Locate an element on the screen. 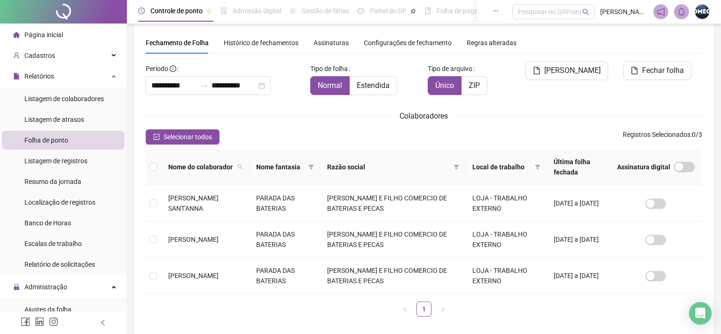 This screenshot has width=721, height=334. span: right is located at coordinates (443, 309).